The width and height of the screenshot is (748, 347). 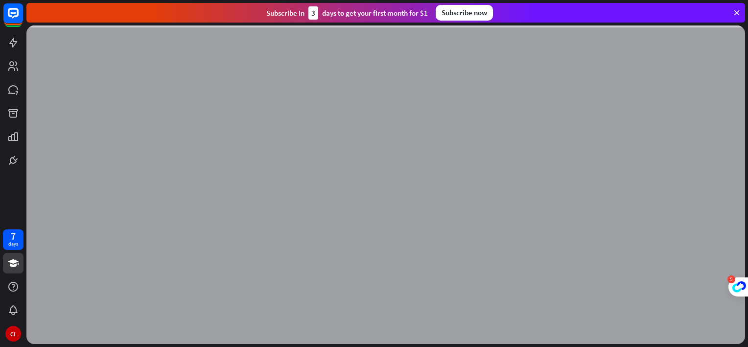 I want to click on div: Subscribe in days to get your first month for $1, so click(x=347, y=13).